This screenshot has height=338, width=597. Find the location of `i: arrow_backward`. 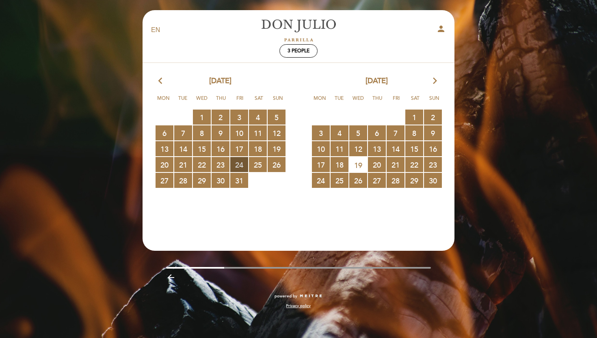

i: arrow_backward is located at coordinates (171, 278).